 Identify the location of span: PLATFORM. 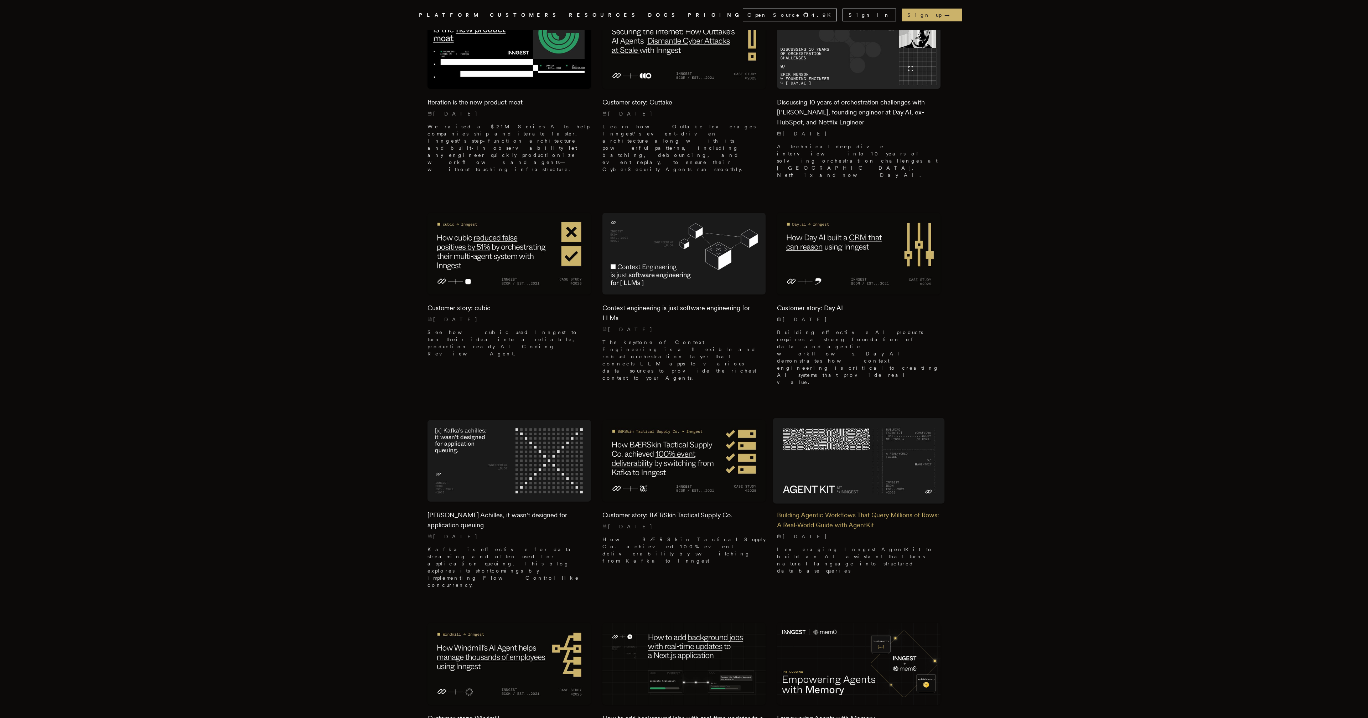
(450, 15).